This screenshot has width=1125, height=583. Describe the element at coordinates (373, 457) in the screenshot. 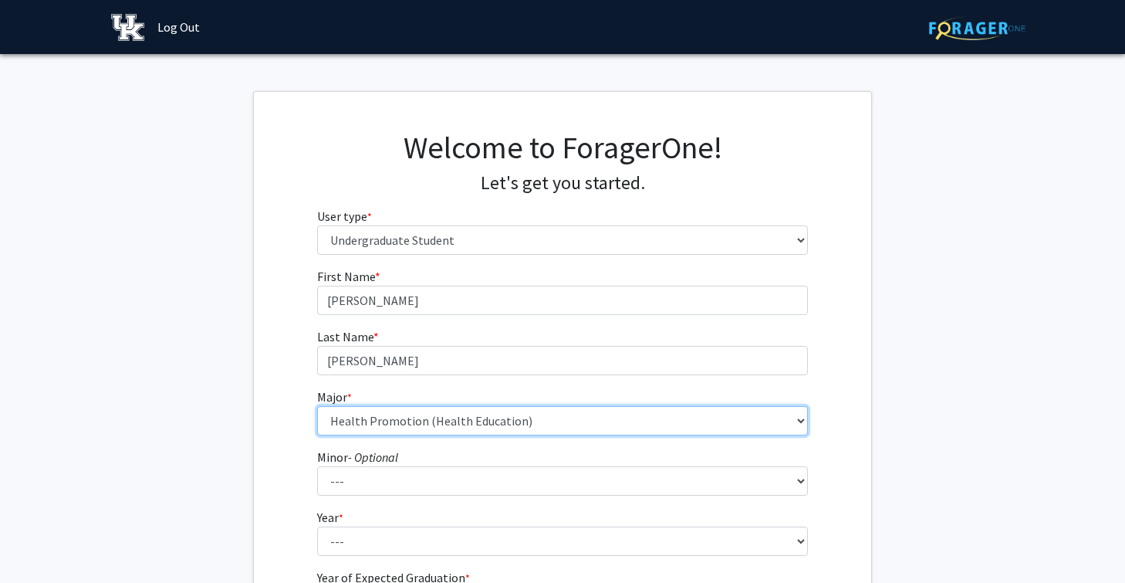

I see `i: - Optional` at that location.